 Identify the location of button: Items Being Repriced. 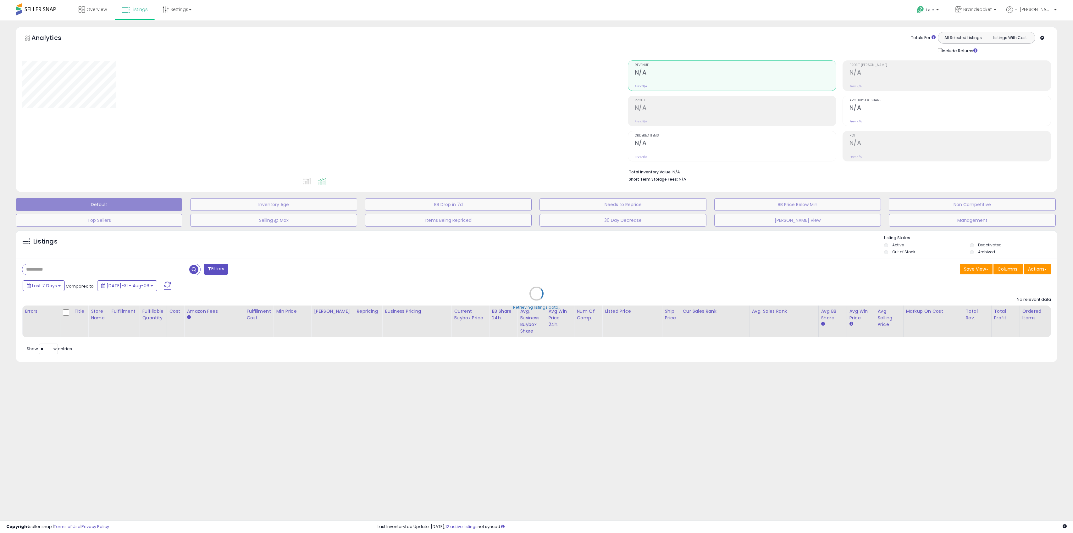
(448, 220).